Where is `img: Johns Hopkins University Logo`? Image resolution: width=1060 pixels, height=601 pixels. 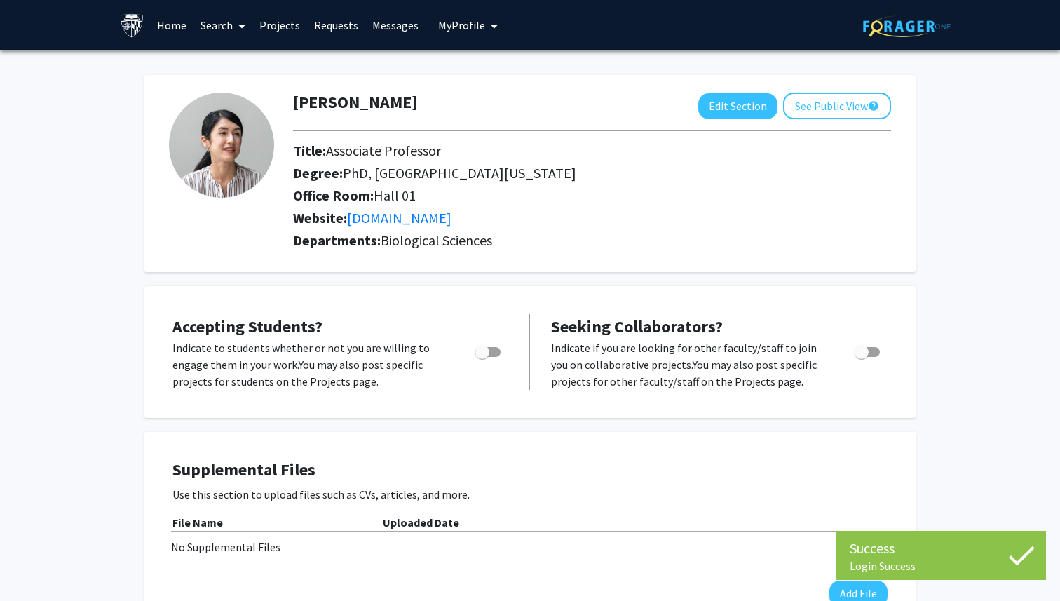 img: Johns Hopkins University Logo is located at coordinates (132, 25).